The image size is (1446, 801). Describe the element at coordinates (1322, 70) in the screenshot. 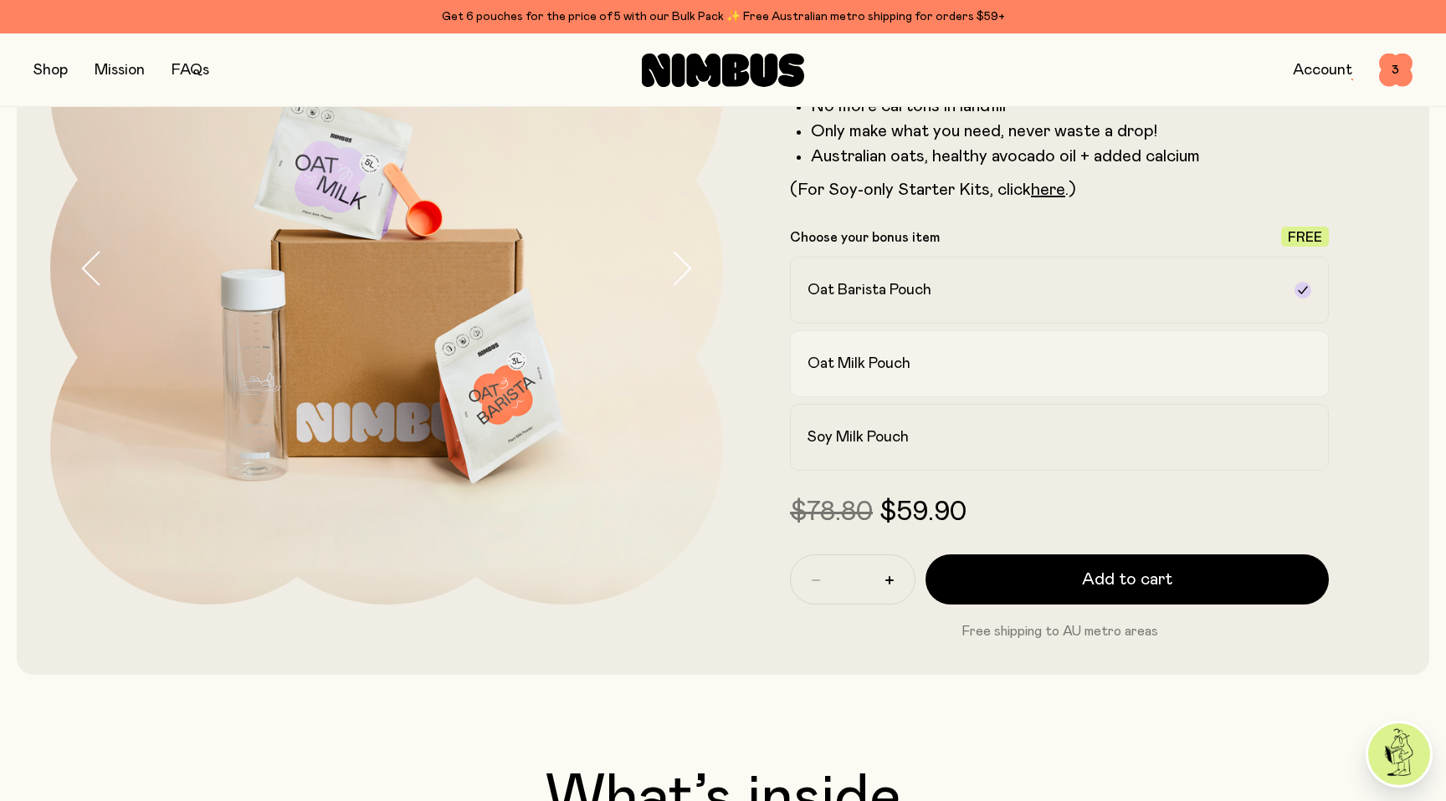

I see `a: Account` at that location.